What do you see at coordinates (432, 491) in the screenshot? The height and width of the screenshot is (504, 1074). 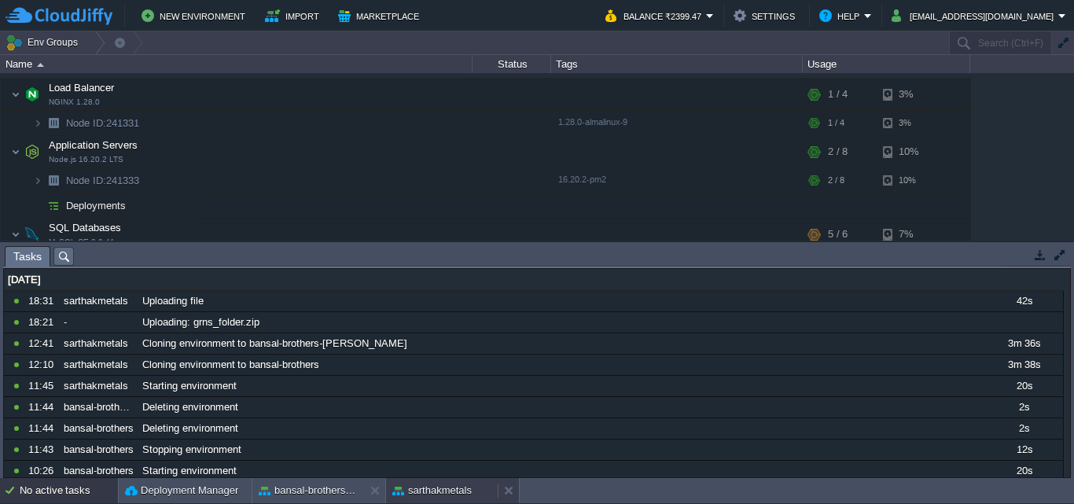 I see `button: sarthakmetals` at bounding box center [432, 491].